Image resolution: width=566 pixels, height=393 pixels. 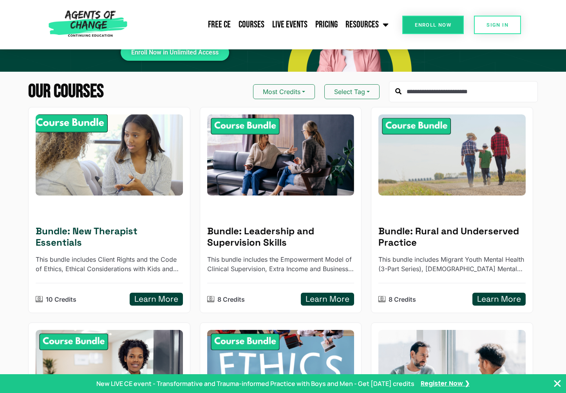 What do you see at coordinates (281, 264) in the screenshot?
I see `p: This bundle includes the Empowerment Model of Clinical Supervision, Extra Income and Business Ski...` at bounding box center [281, 264].